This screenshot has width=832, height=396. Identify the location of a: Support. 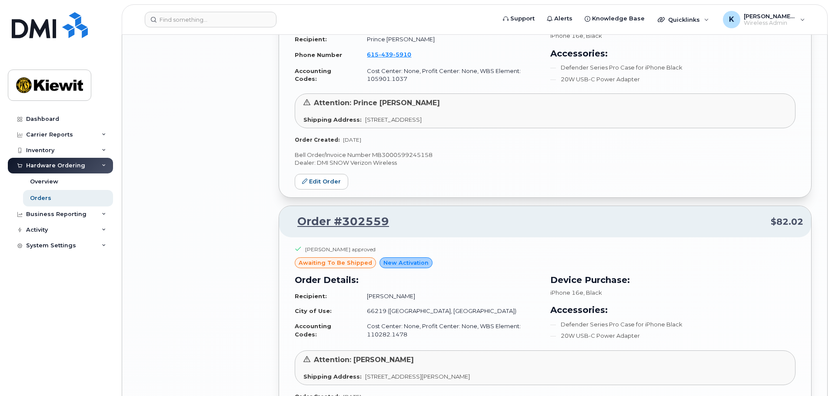
(518, 19).